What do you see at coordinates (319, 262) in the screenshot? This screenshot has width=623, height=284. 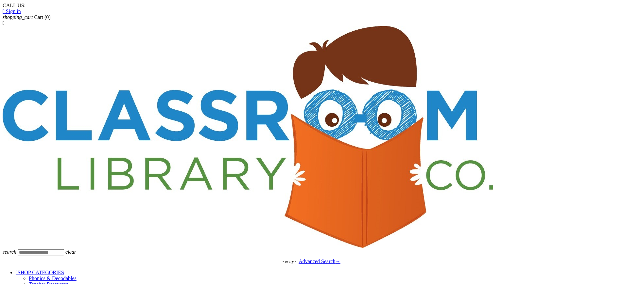 I see `a: Advanced Search→` at bounding box center [319, 262].